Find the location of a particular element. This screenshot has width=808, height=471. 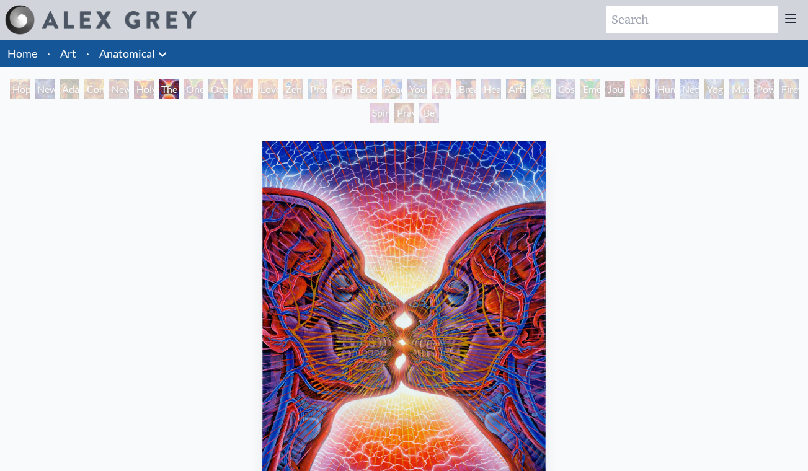

div: Power to the Peaceful is located at coordinates (764, 89).